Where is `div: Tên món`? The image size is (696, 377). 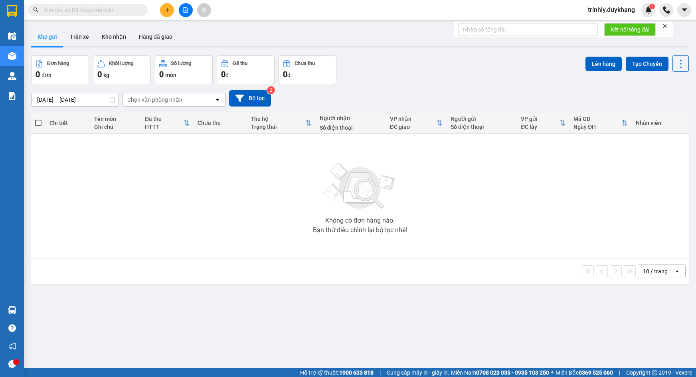
div: Tên món is located at coordinates (115, 119).